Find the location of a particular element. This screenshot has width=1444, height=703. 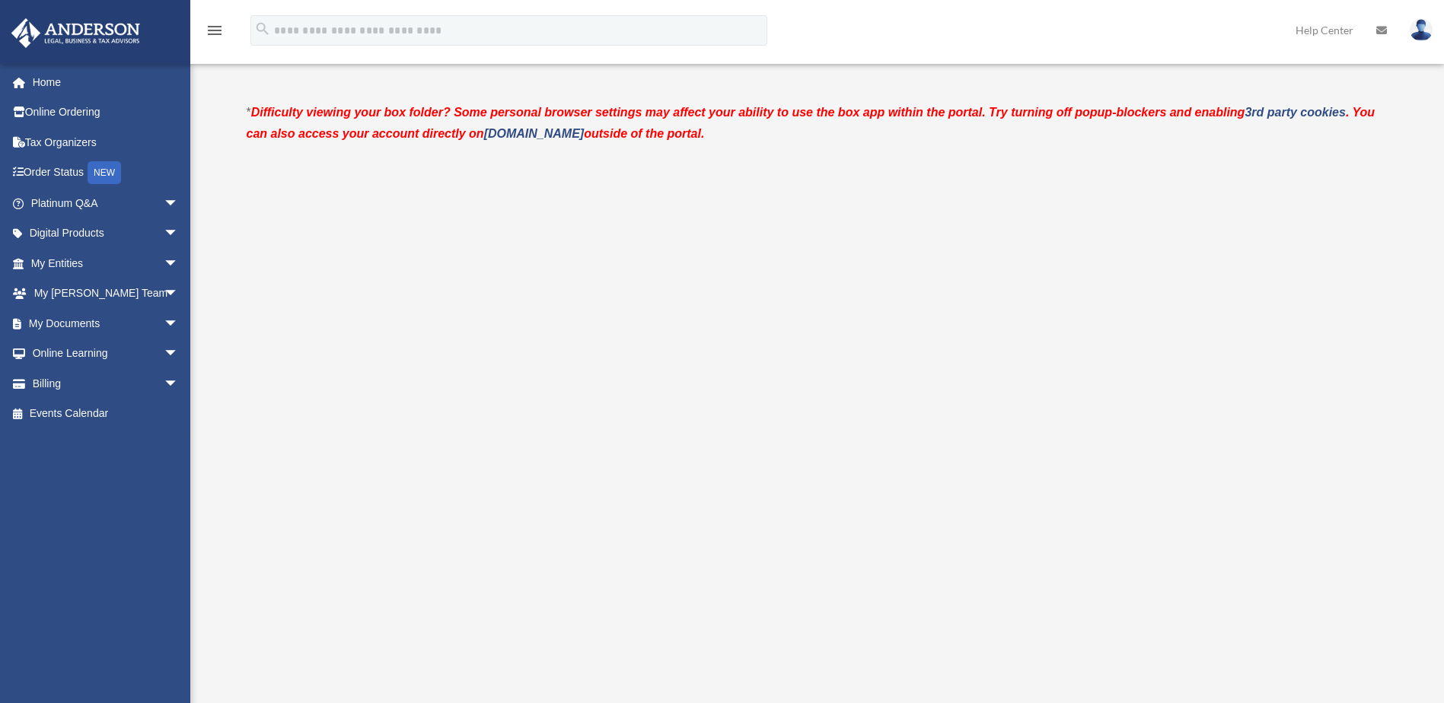

a: Online Ordering is located at coordinates (106, 113).